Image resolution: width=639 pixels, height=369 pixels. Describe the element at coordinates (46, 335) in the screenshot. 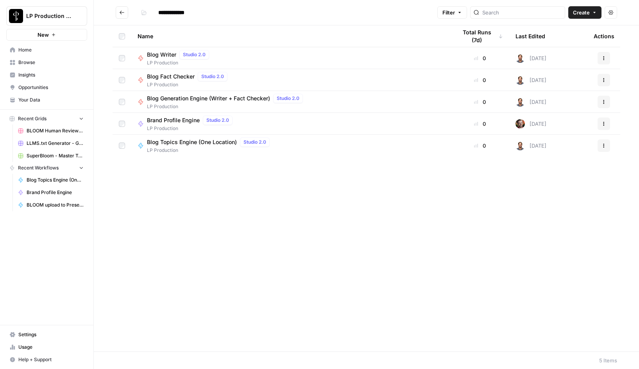

I see `a: Settings` at that location.